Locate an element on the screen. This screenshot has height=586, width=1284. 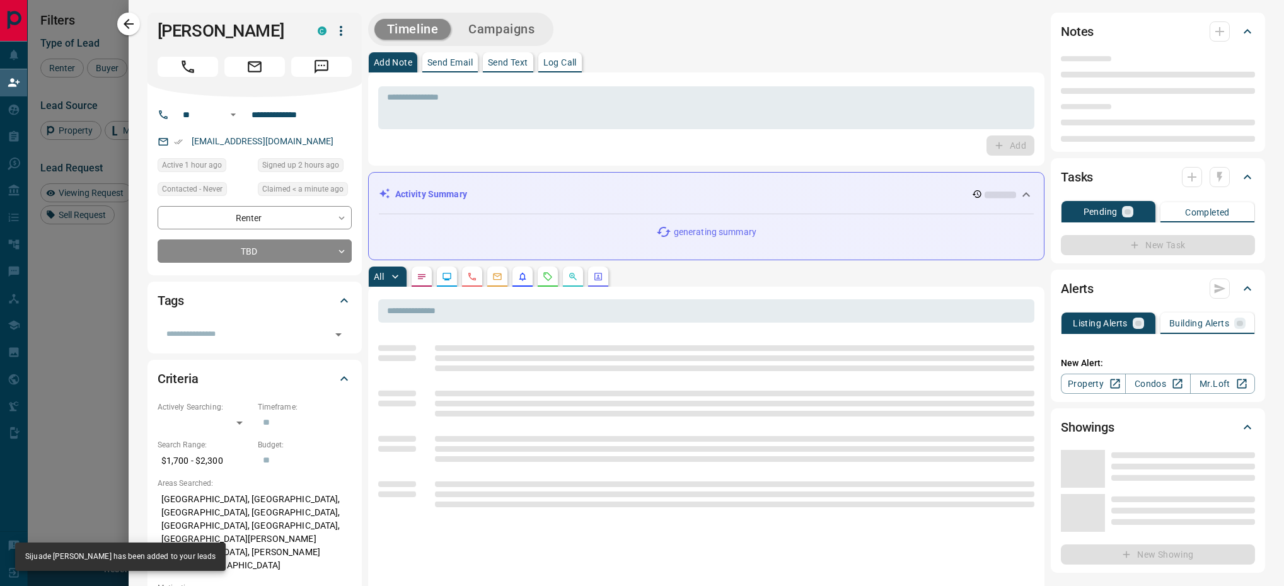
div: Tasks is located at coordinates (1158, 177).